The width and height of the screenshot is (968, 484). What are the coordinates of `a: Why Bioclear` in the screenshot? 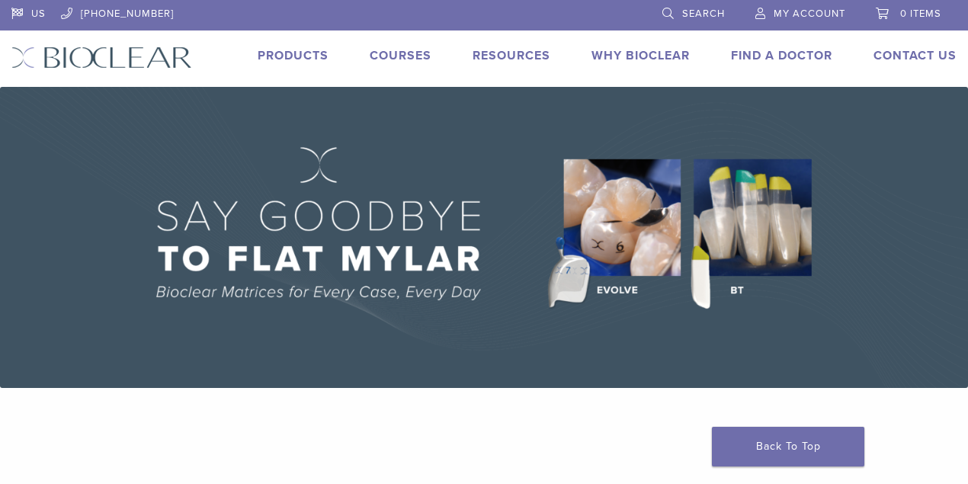 It's located at (640, 56).